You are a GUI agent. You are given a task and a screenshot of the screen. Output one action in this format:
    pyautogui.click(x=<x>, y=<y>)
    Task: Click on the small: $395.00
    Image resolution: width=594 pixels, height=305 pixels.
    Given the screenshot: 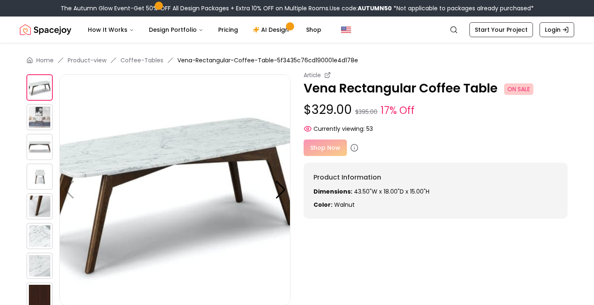 What is the action you would take?
    pyautogui.click(x=366, y=112)
    